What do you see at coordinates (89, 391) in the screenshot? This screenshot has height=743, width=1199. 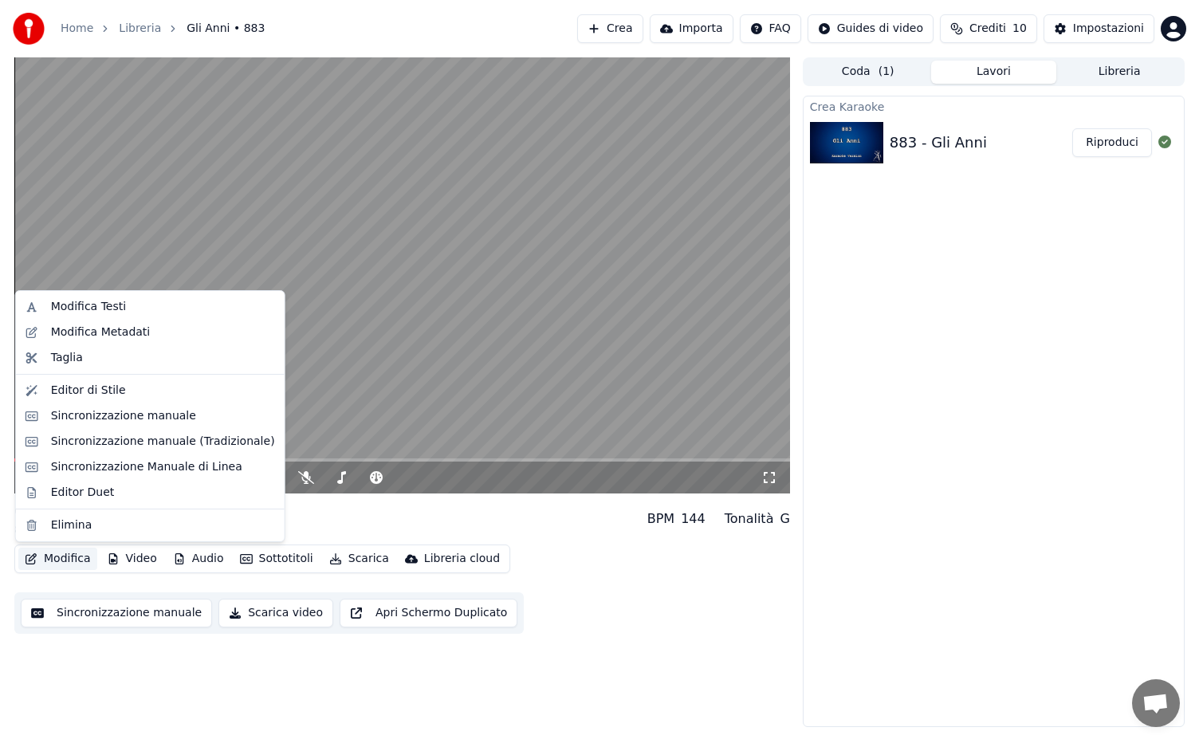 I see `div: Editor di Stile` at bounding box center [89, 391].